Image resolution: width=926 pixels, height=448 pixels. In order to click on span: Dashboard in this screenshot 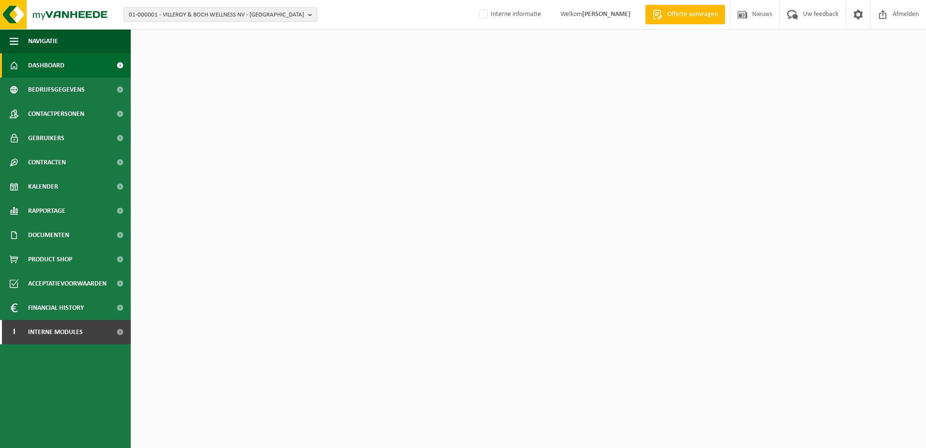, I will do `click(46, 65)`.